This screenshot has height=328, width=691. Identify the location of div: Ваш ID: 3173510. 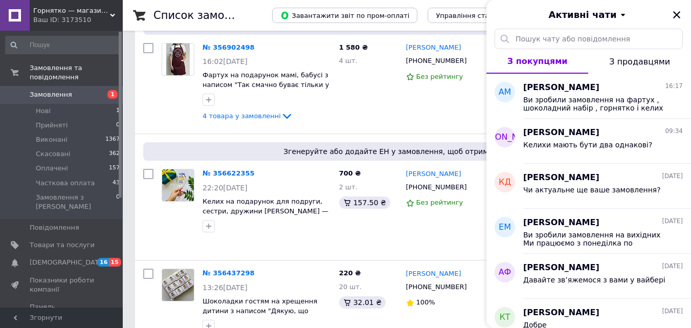
(78, 20).